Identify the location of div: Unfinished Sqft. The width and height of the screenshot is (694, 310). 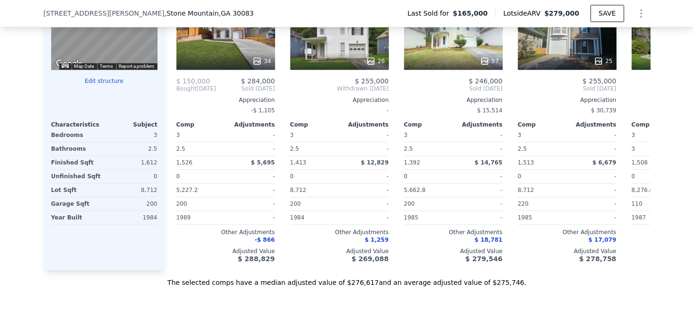
(77, 177).